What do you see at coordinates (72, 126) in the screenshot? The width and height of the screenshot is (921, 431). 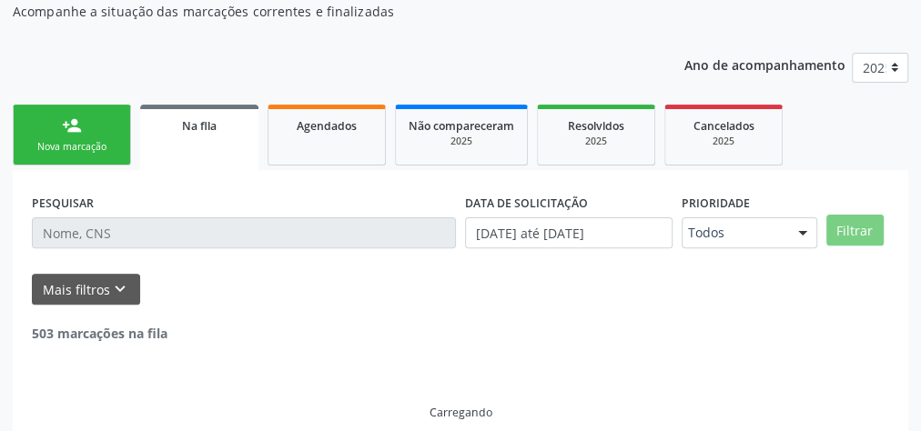 I see `div: person_add` at bounding box center [72, 126].